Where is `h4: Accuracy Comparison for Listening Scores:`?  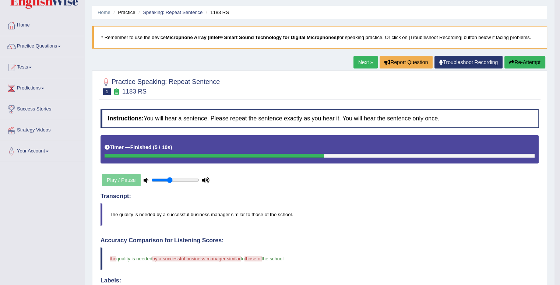
h4: Accuracy Comparison for Listening Scores: is located at coordinates (320, 240).